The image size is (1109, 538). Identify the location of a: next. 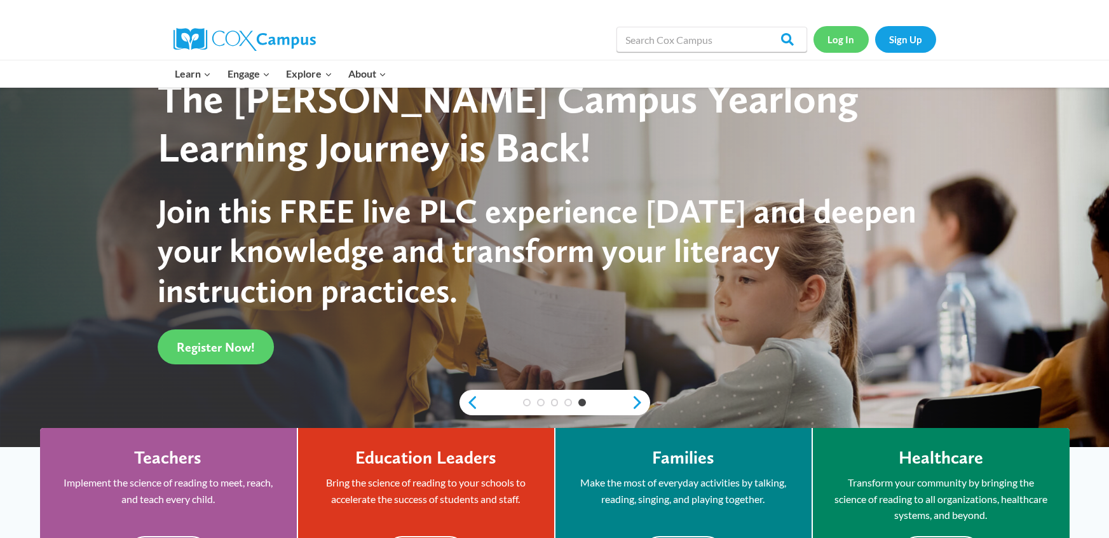
(641, 402).